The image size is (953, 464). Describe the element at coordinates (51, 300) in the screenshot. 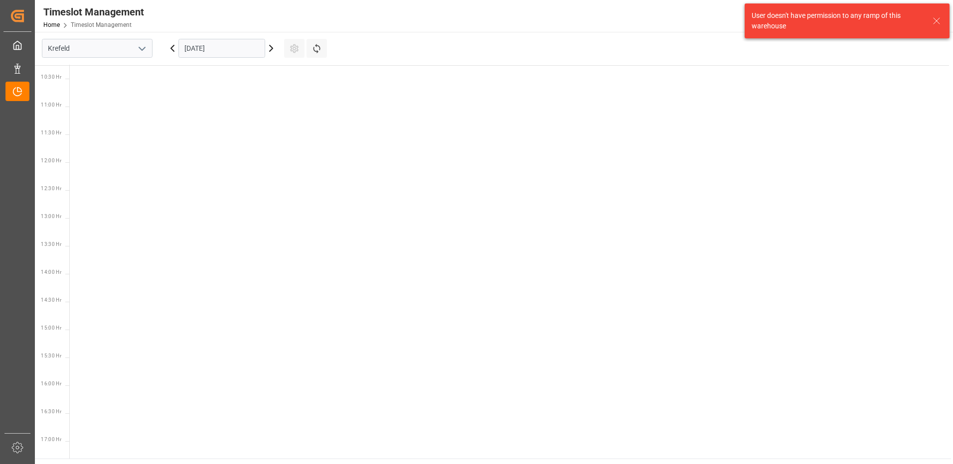

I see `span: 14:30 Hr` at that location.